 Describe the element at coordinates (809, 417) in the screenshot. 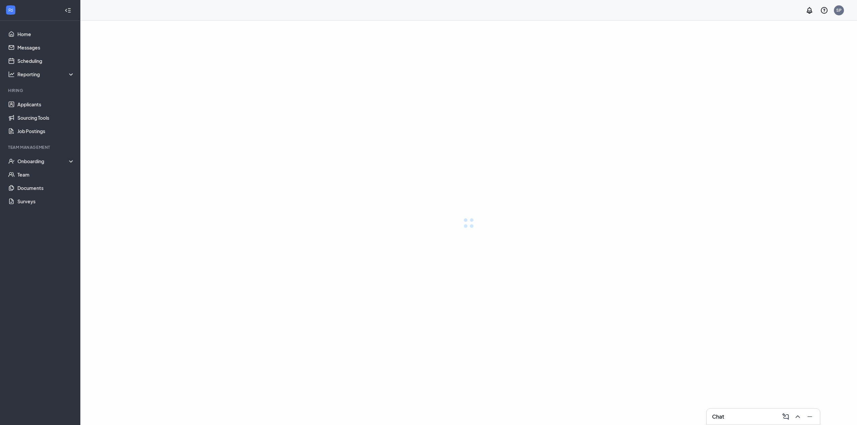

I see `button: Minimize` at that location.